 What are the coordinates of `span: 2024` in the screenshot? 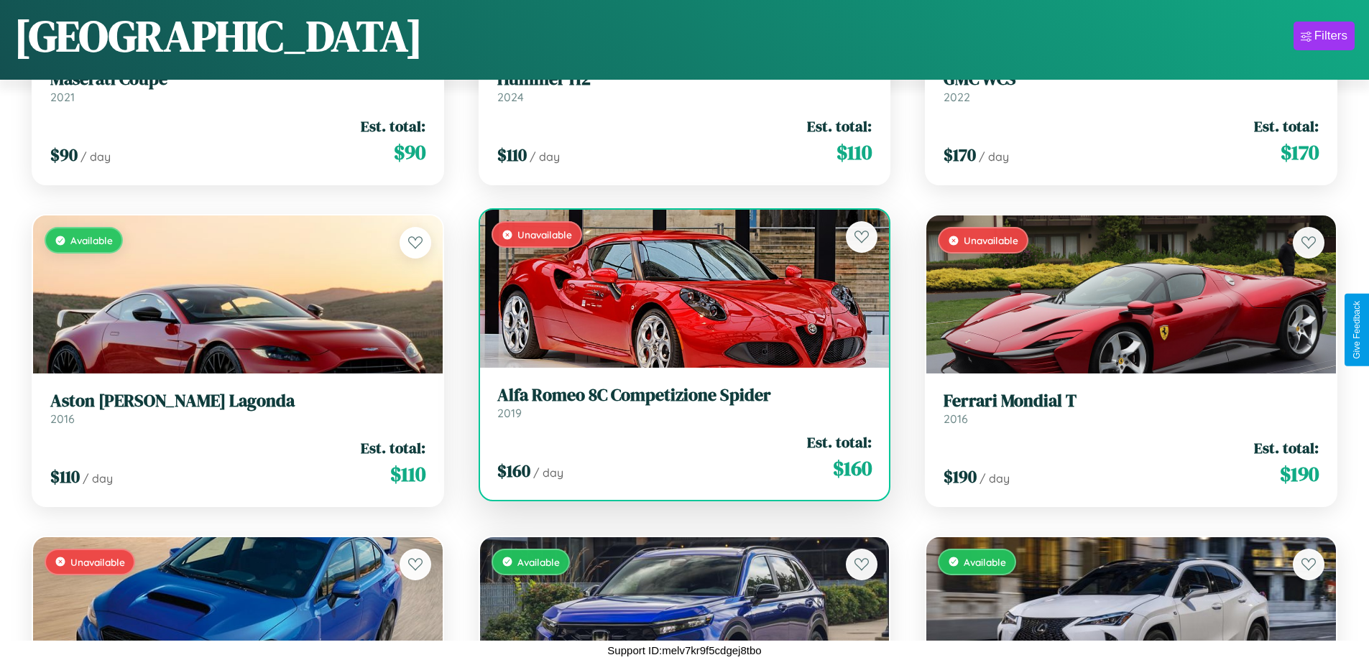 It's located at (510, 97).